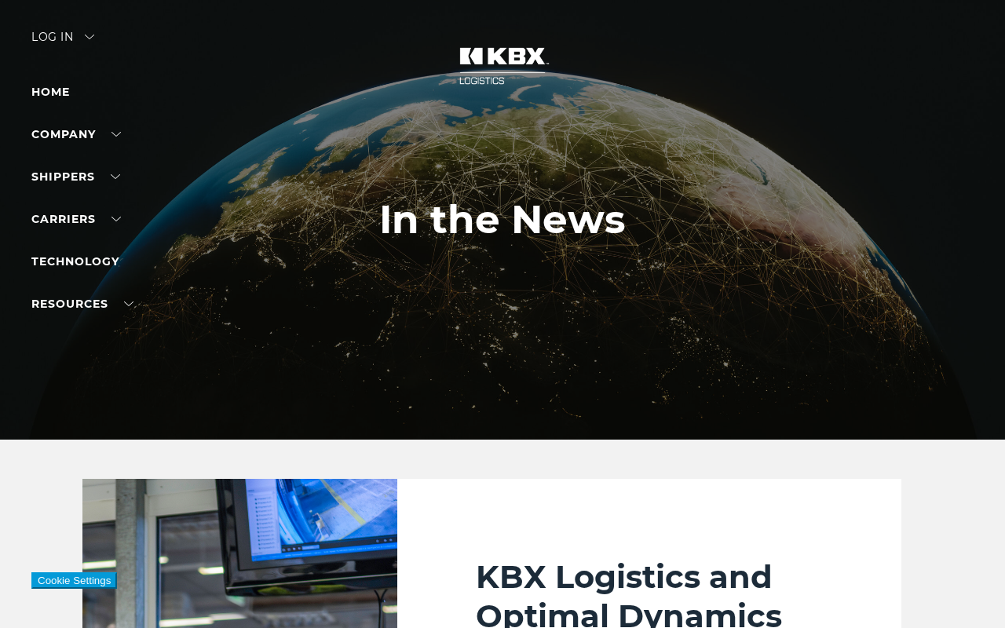  I want to click on a: Carriers, so click(76, 219).